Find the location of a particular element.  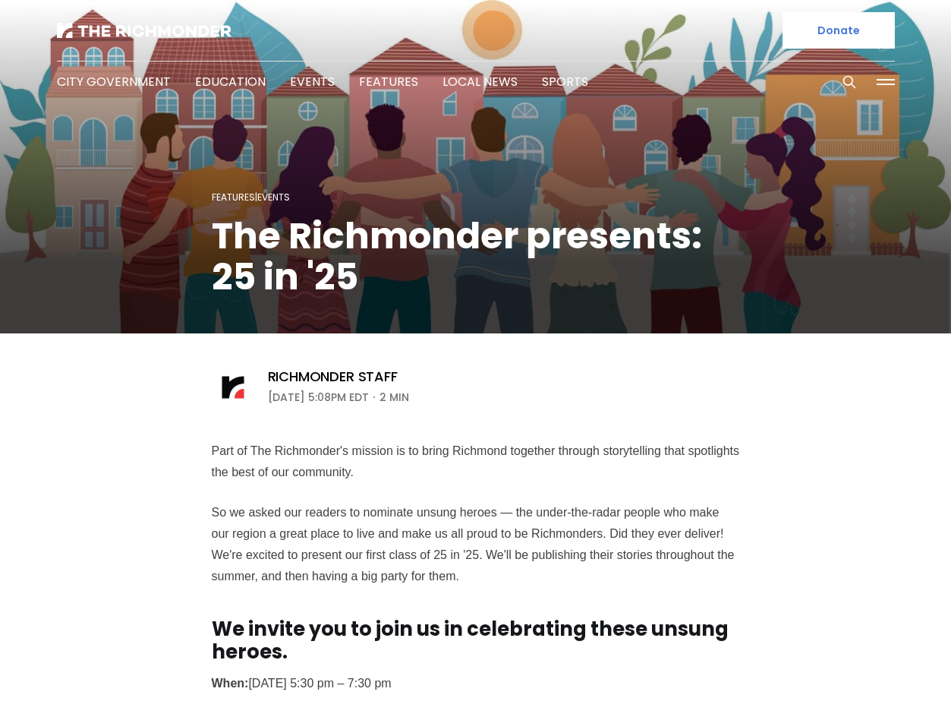

a: Education is located at coordinates (230, 81).